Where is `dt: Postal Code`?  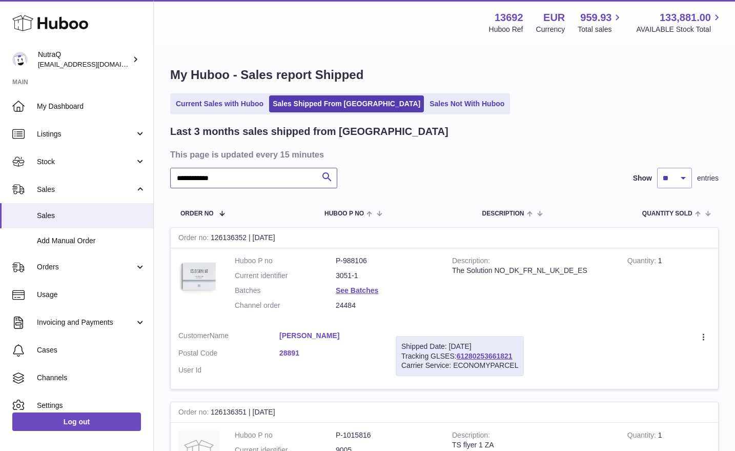 dt: Postal Code is located at coordinates (229, 354).